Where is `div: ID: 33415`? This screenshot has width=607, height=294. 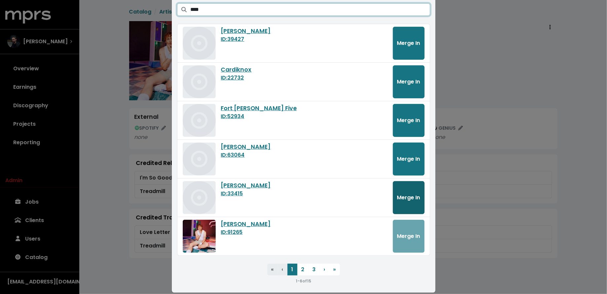 div: ID: 33415 is located at coordinates (304, 194).